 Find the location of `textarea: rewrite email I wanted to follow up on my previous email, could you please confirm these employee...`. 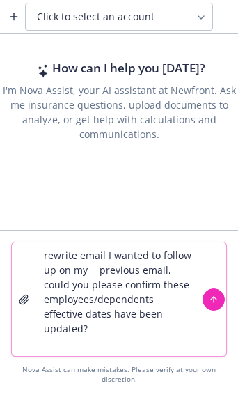

textarea: rewrite email I wanted to follow up on my previous email, could you please confirm these employee... is located at coordinates (119, 299).